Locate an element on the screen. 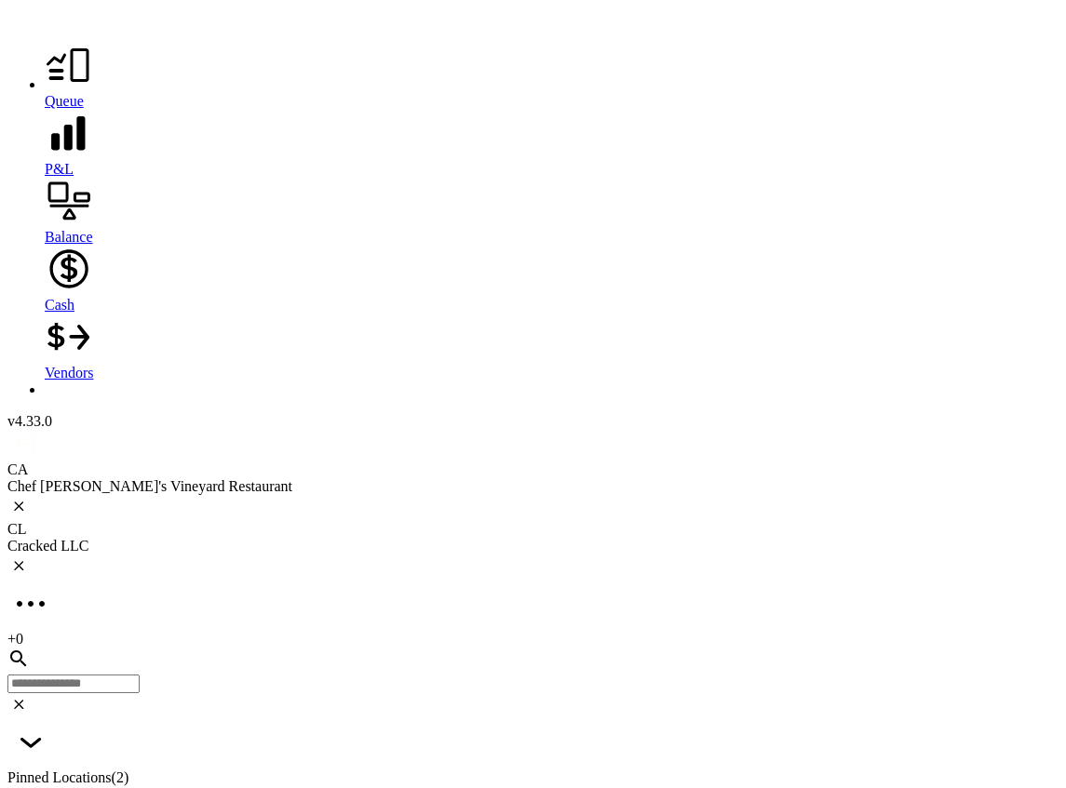 This screenshot has height=788, width=1066. div: Pinned Locations ( 2 ) is located at coordinates (532, 778).